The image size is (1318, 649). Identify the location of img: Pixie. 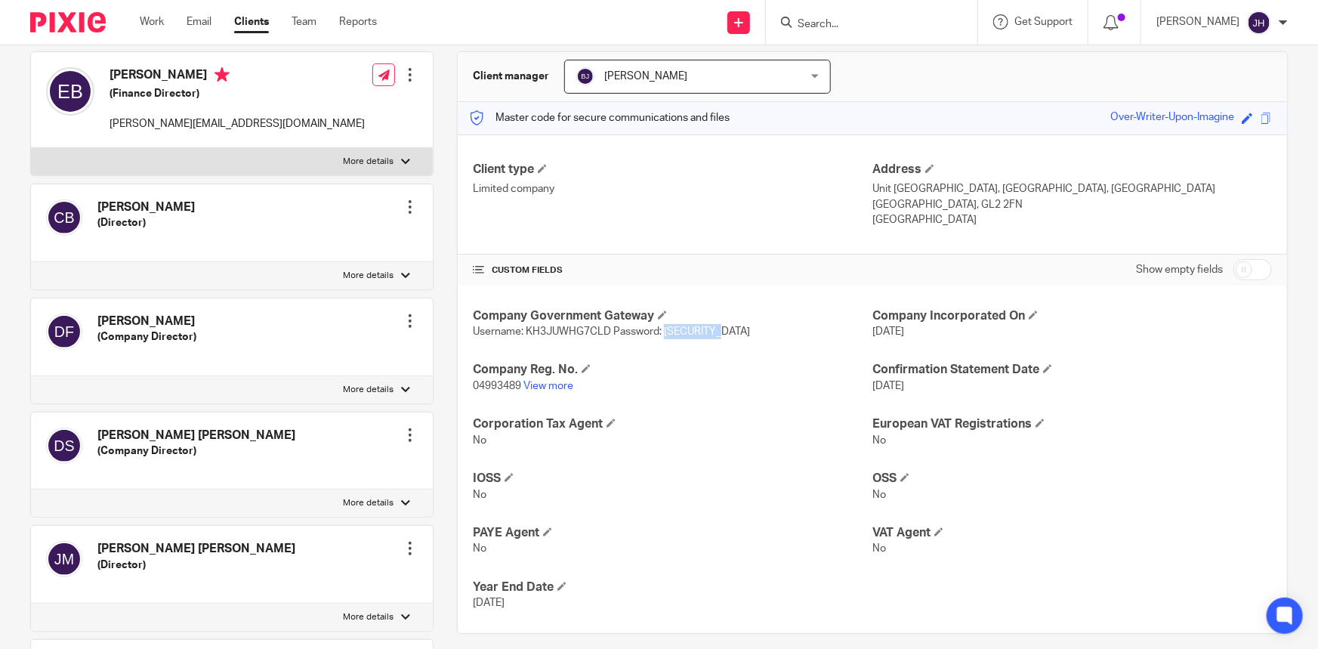
(68, 22).